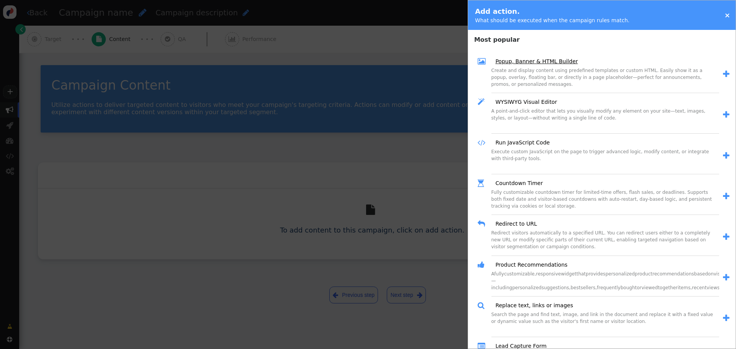 Image resolution: width=736 pixels, height=349 pixels. Describe the element at coordinates (721, 274) in the screenshot. I see `span: visitor` at that location.